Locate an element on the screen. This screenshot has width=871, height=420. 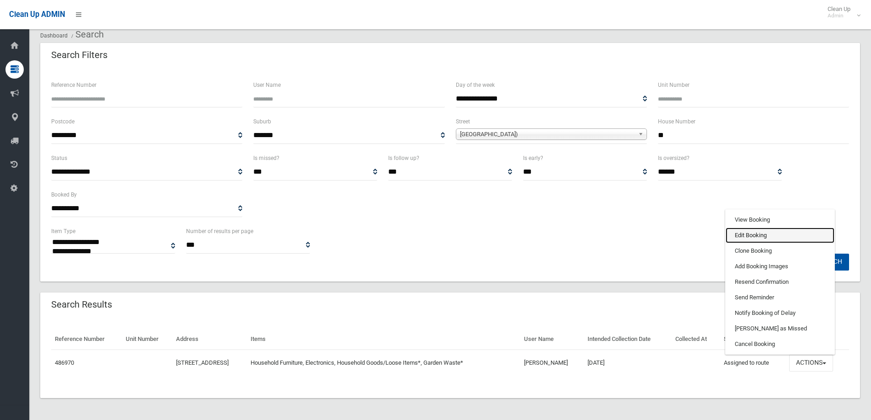
label: User Name is located at coordinates (267, 85).